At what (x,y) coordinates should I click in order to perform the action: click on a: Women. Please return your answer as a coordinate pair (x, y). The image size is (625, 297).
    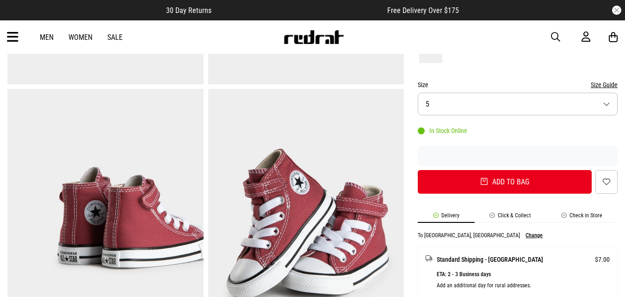
    Looking at the image, I should click on (81, 37).